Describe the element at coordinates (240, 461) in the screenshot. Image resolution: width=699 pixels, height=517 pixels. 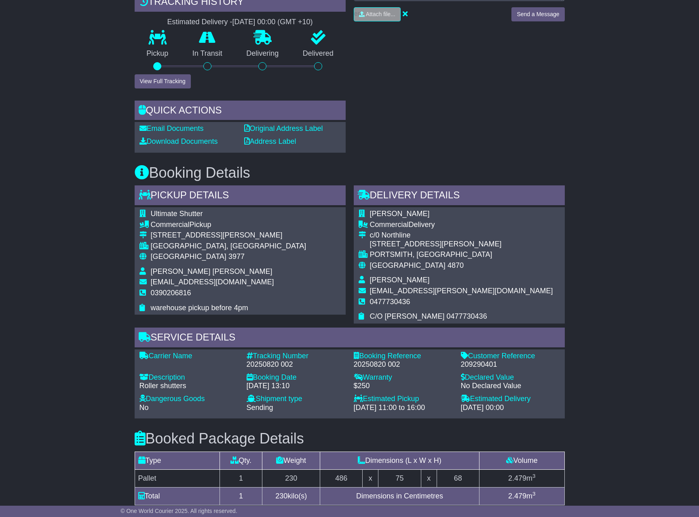
I see `td: Qty.` at that location.